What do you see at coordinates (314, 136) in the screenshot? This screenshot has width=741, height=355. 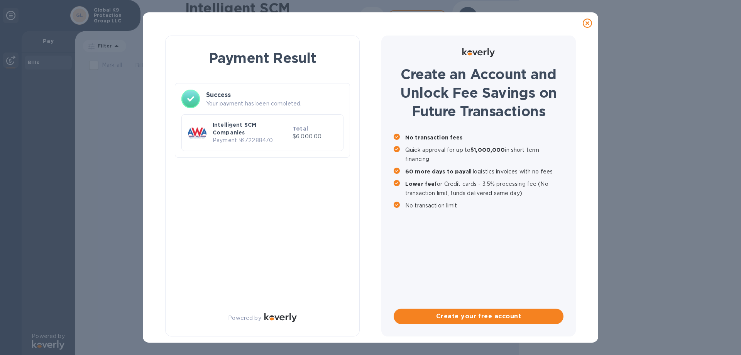 I see `p: $6,000.00` at bounding box center [314, 136].